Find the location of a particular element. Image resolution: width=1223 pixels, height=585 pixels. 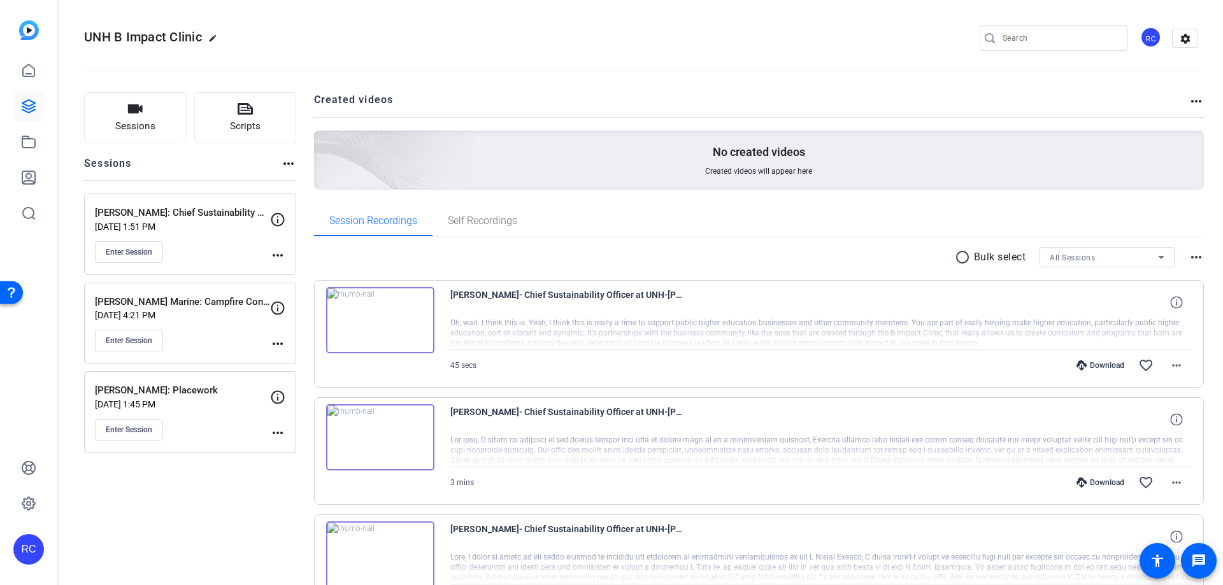

button: Scripts is located at coordinates (245, 118).